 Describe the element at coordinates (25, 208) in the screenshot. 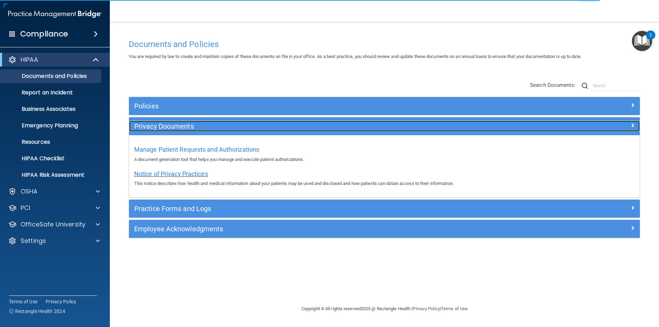

I see `p: PCI` at that location.